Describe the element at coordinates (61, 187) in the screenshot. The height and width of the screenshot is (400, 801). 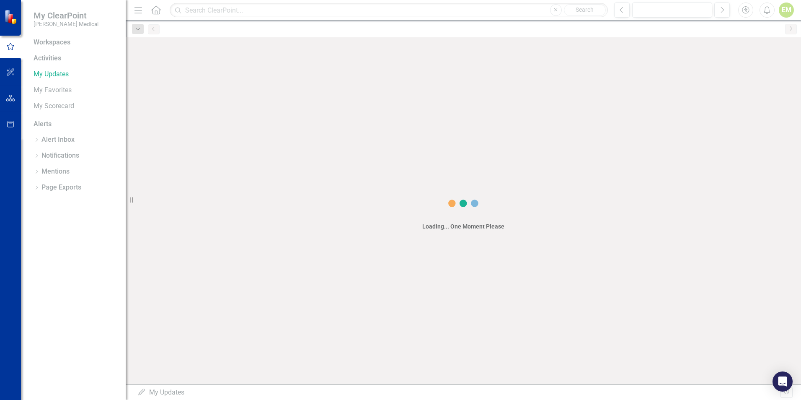
I see `a: Page Exports` at that location.